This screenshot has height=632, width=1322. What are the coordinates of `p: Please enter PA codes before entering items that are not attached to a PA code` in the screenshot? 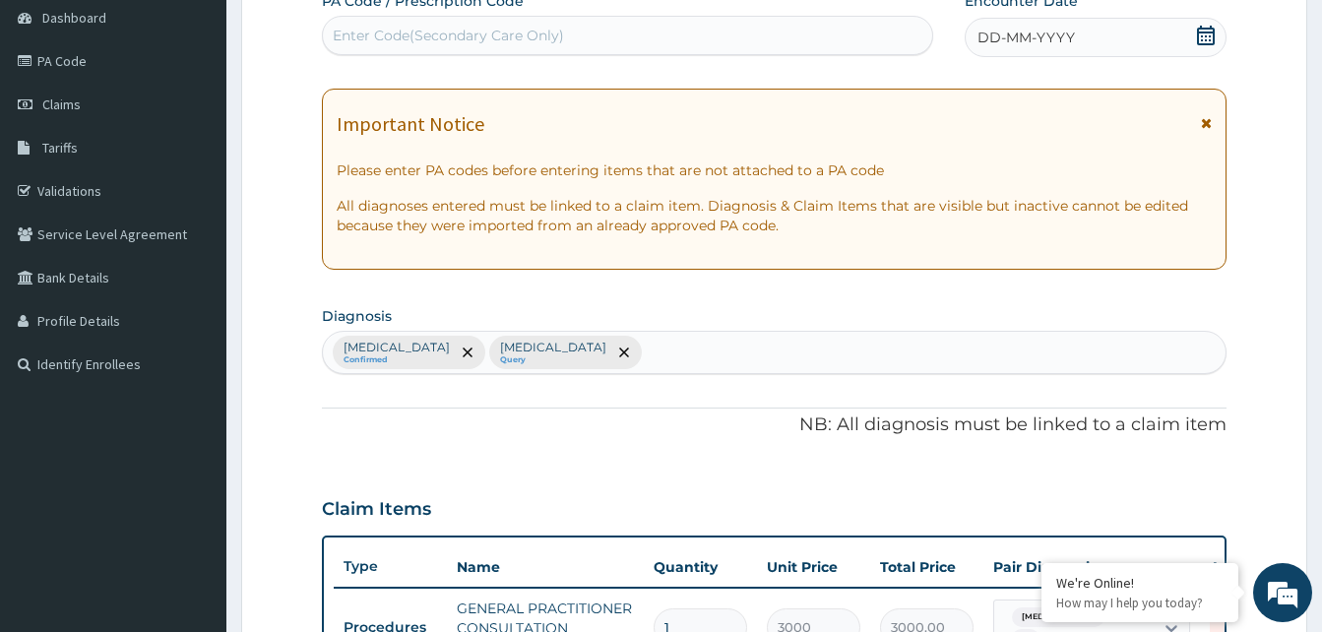 It's located at (774, 170).